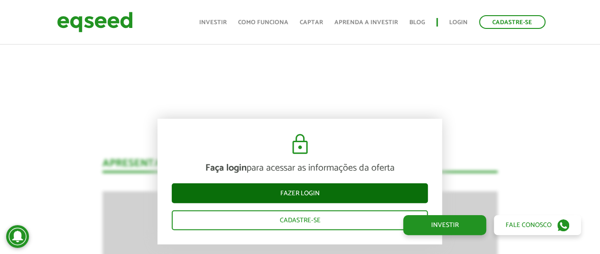 Image resolution: width=600 pixels, height=254 pixels. I want to click on img: EqSeed, so click(95, 22).